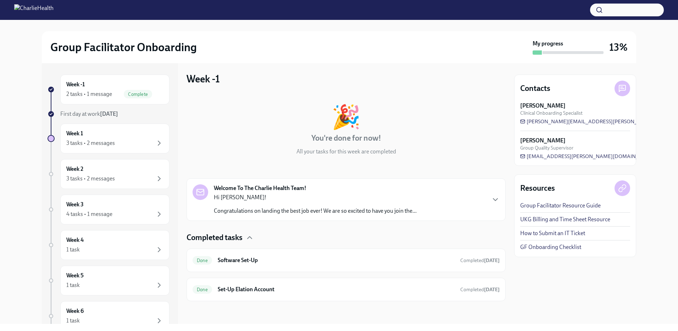  I want to click on a: Group Facilitator Resource Guide, so click(561, 205).